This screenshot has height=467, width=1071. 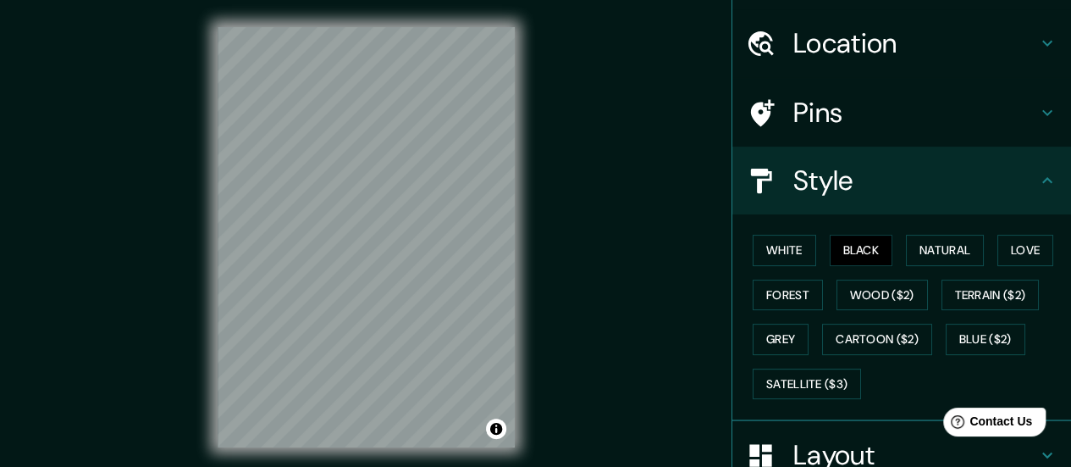 I want to click on button: Toggle attribution, so click(x=496, y=428).